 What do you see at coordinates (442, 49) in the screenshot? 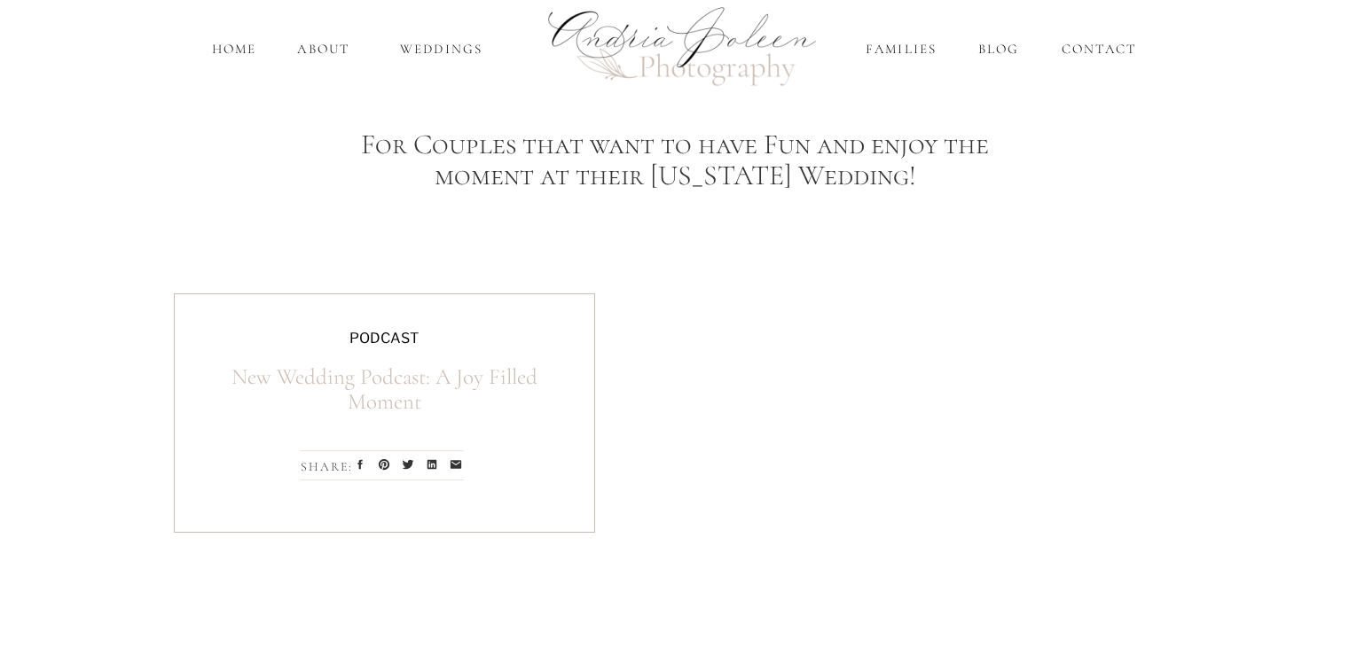
I see `nav: Weddings` at bounding box center [442, 49].